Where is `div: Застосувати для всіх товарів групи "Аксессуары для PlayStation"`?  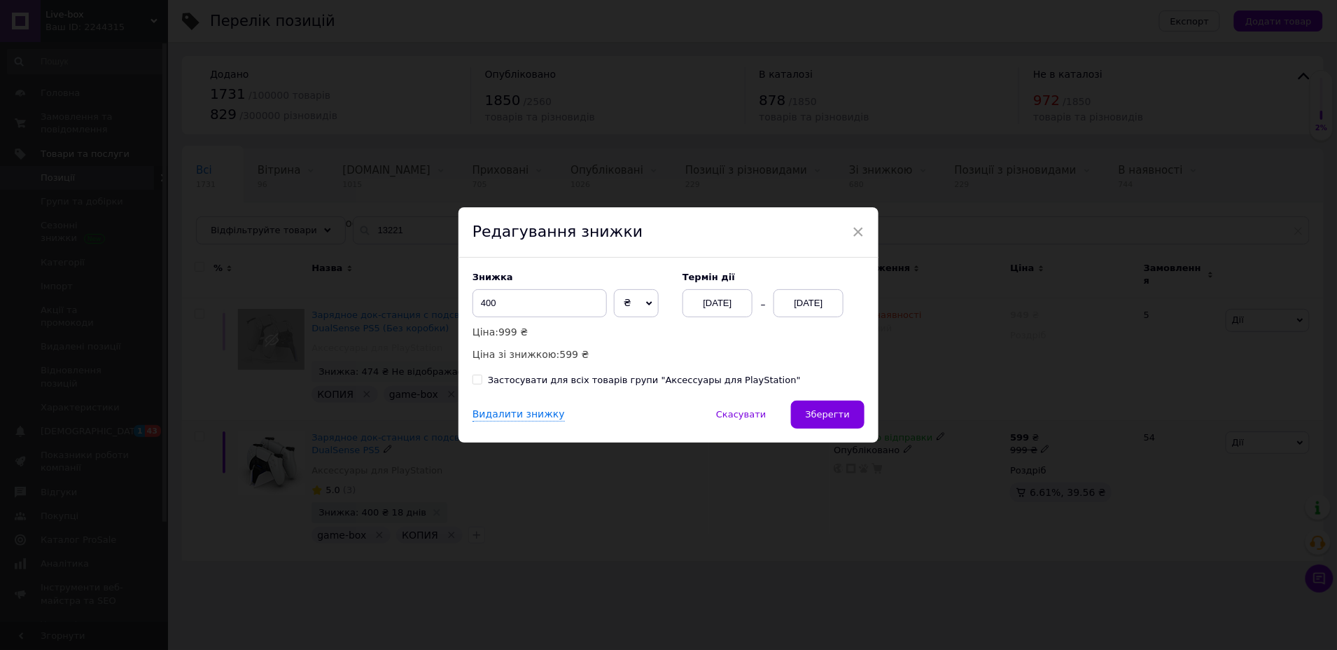
div: Застосувати для всіх товарів групи "Аксессуары для PlayStation" is located at coordinates (644, 380).